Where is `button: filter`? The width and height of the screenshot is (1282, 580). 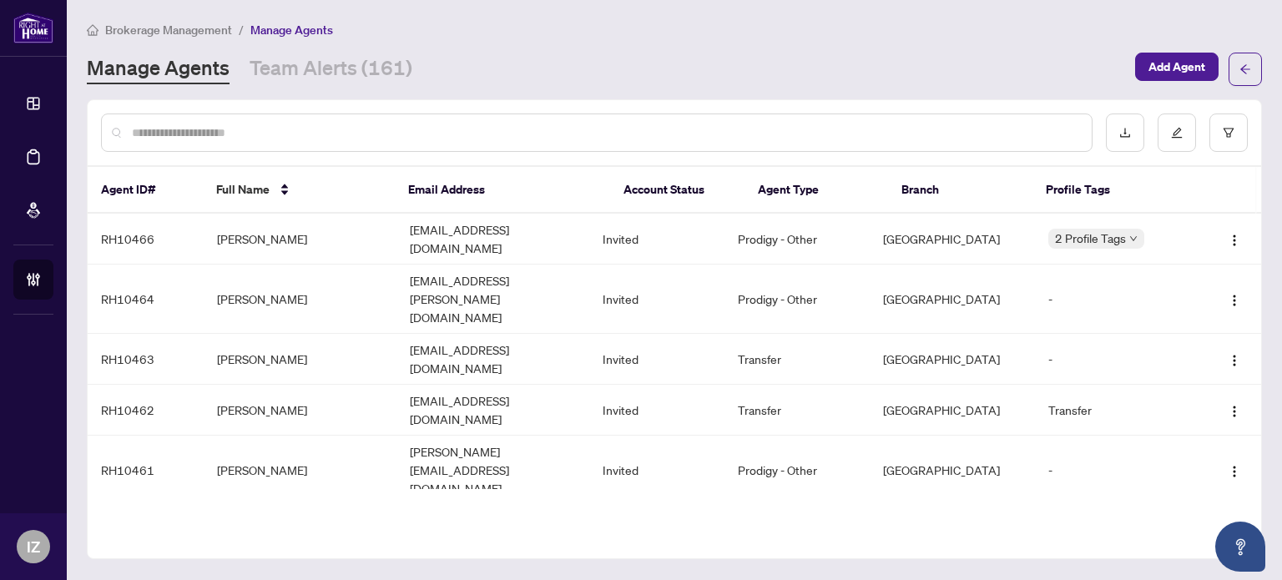 button: filter is located at coordinates (1228, 133).